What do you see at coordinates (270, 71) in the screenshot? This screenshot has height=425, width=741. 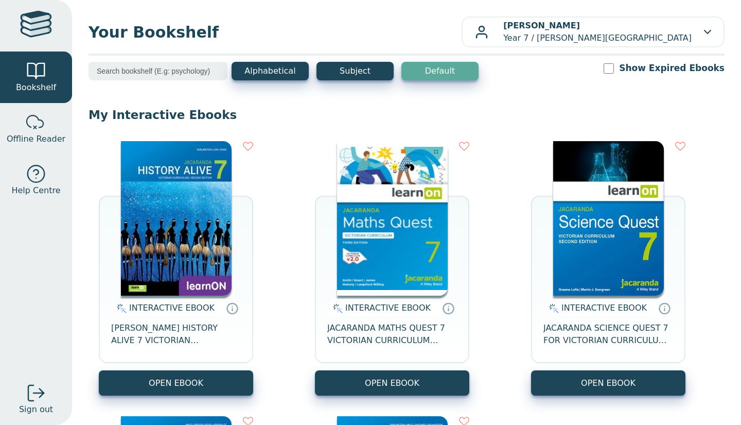 I see `button: Alphabetical` at bounding box center [270, 71].